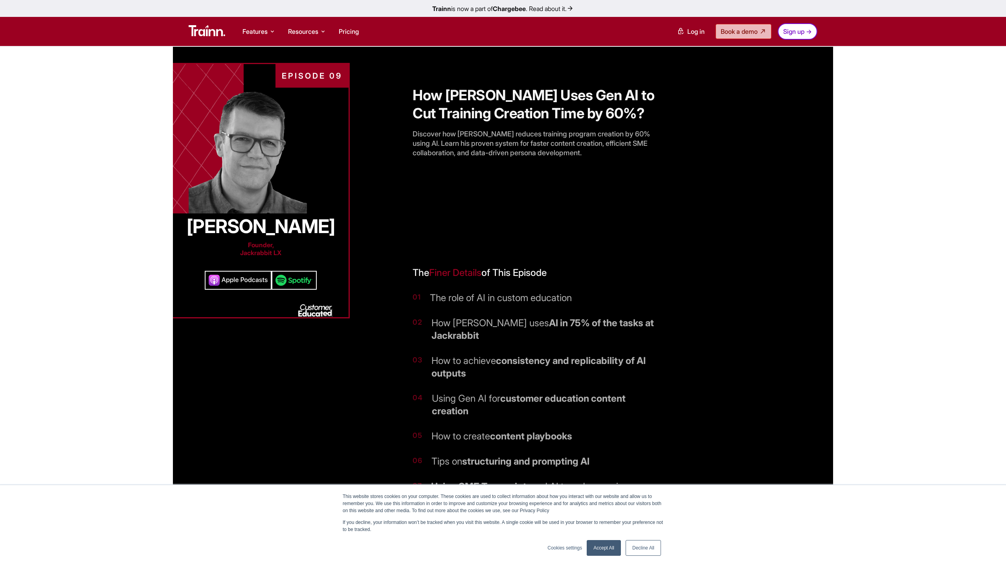  Describe the element at coordinates (509, 9) in the screenshot. I see `b: Chargebee` at that location.